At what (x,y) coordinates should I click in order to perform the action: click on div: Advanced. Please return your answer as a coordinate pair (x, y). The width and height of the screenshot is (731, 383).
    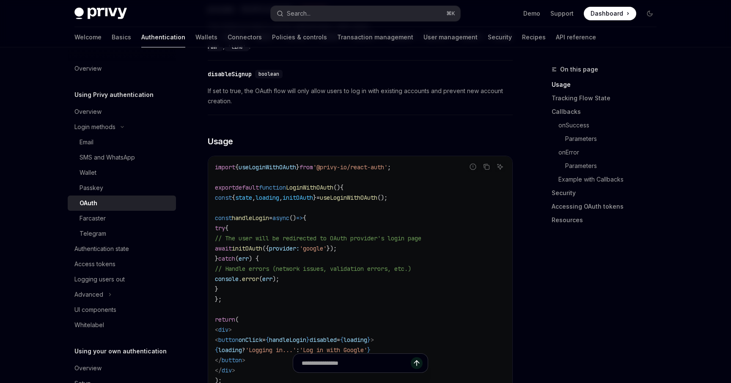
    Looking at the image, I should click on (89, 295).